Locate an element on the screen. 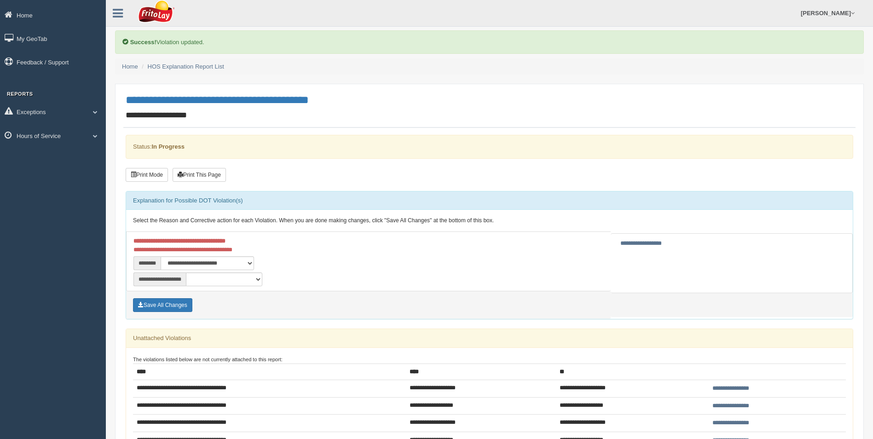  small: The violations listed below are not currently attached to this report: is located at coordinates (208, 360).